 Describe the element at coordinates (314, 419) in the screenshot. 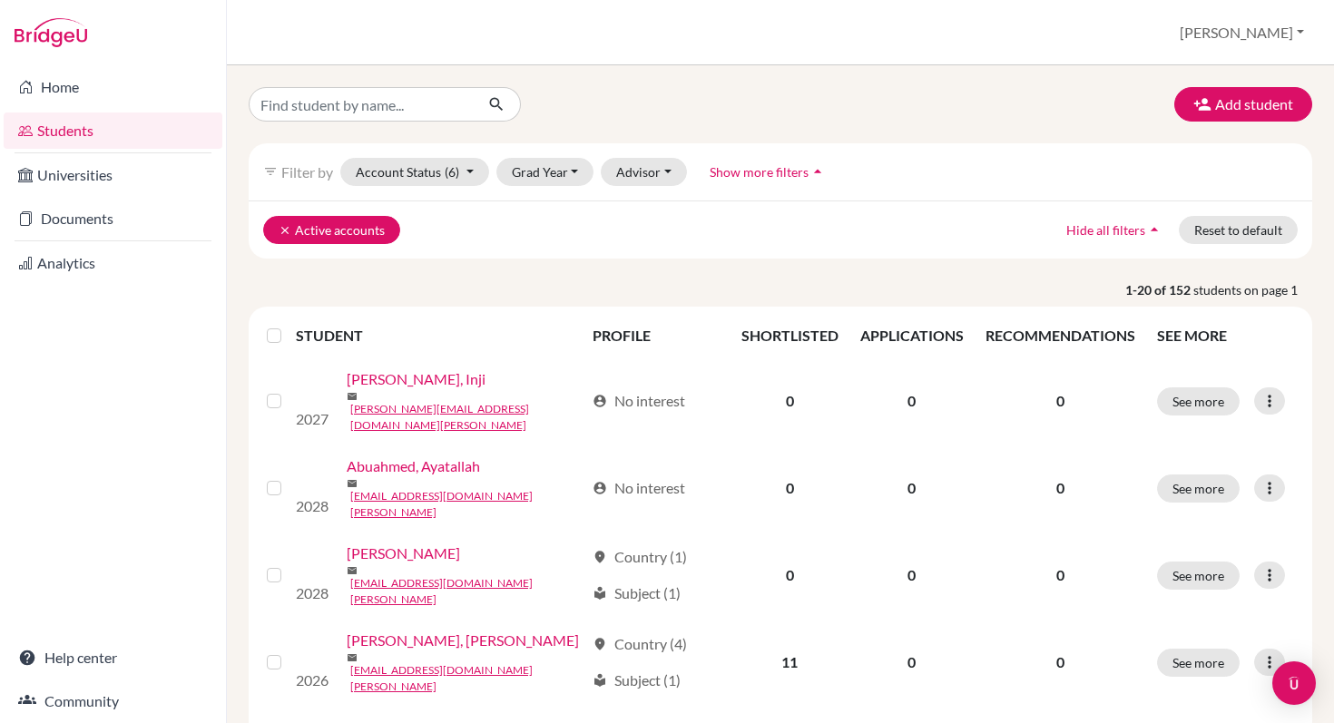

I see `p: 2027` at that location.